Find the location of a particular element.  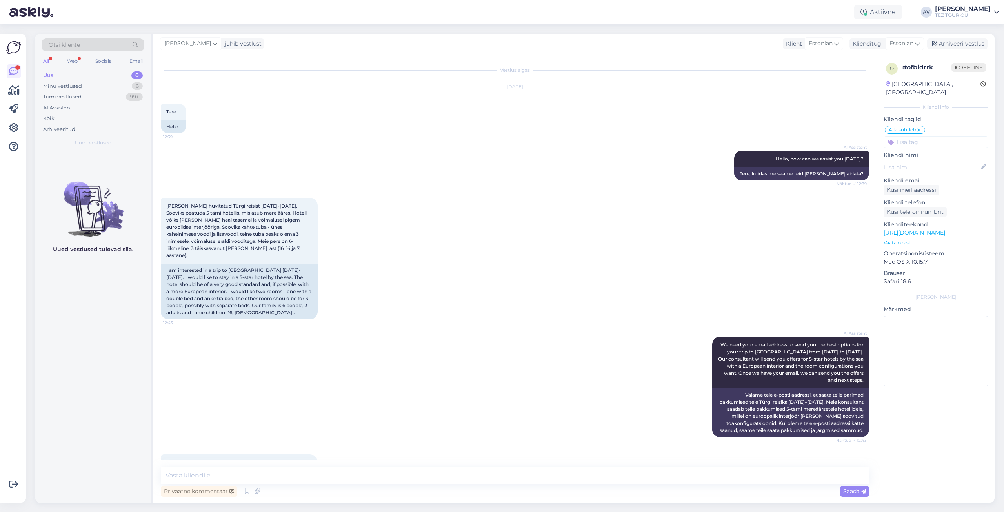

div: Arhiveeri vestlus is located at coordinates (957, 44).